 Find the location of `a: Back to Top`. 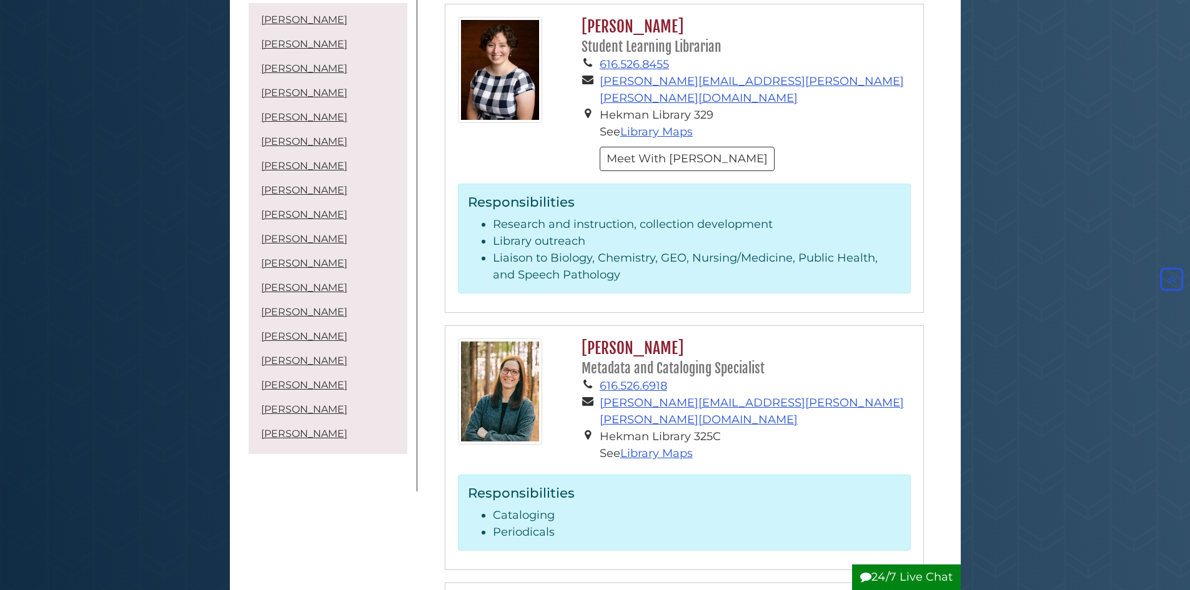

a: Back to Top is located at coordinates (1172, 279).